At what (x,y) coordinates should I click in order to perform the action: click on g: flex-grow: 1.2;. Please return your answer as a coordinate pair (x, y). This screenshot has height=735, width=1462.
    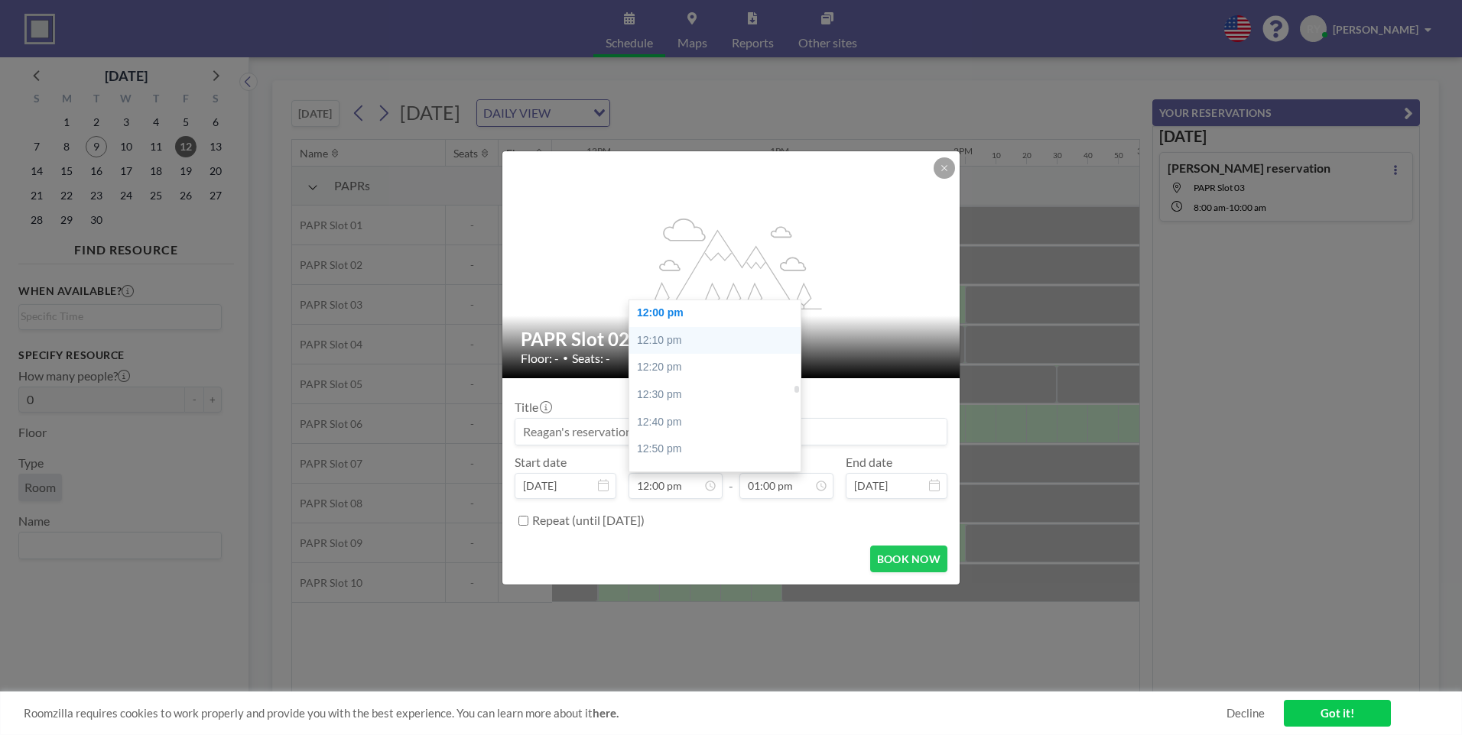
    Looking at the image, I should click on (732, 263).